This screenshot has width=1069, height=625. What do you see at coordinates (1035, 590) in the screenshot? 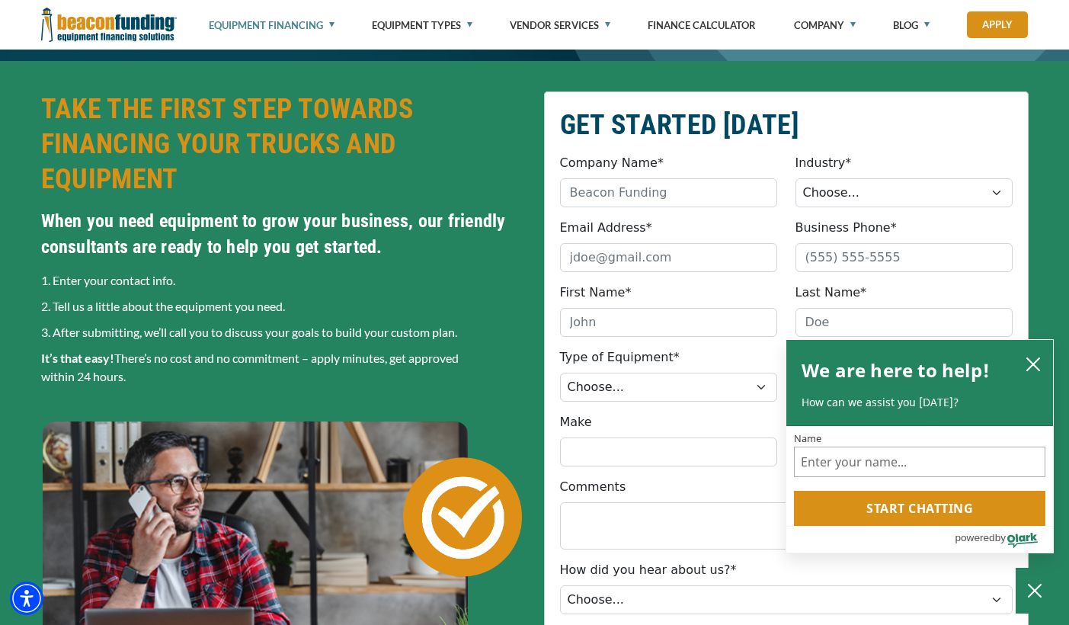
I see `button: Close Chatbox` at bounding box center [1035, 590].